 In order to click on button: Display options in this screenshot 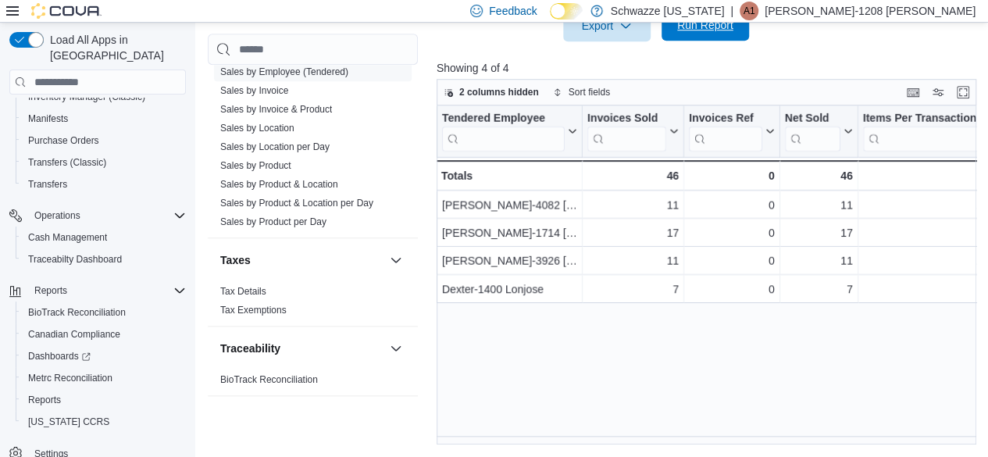, I will do `click(938, 92)`.